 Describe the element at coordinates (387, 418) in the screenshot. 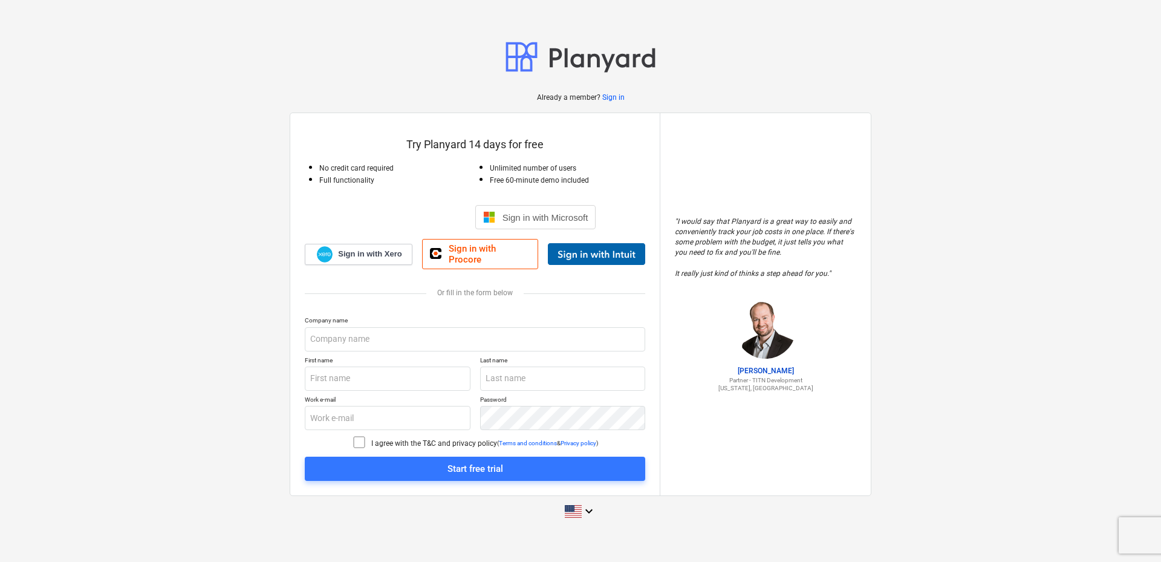

I see `input: Work e-mail` at that location.